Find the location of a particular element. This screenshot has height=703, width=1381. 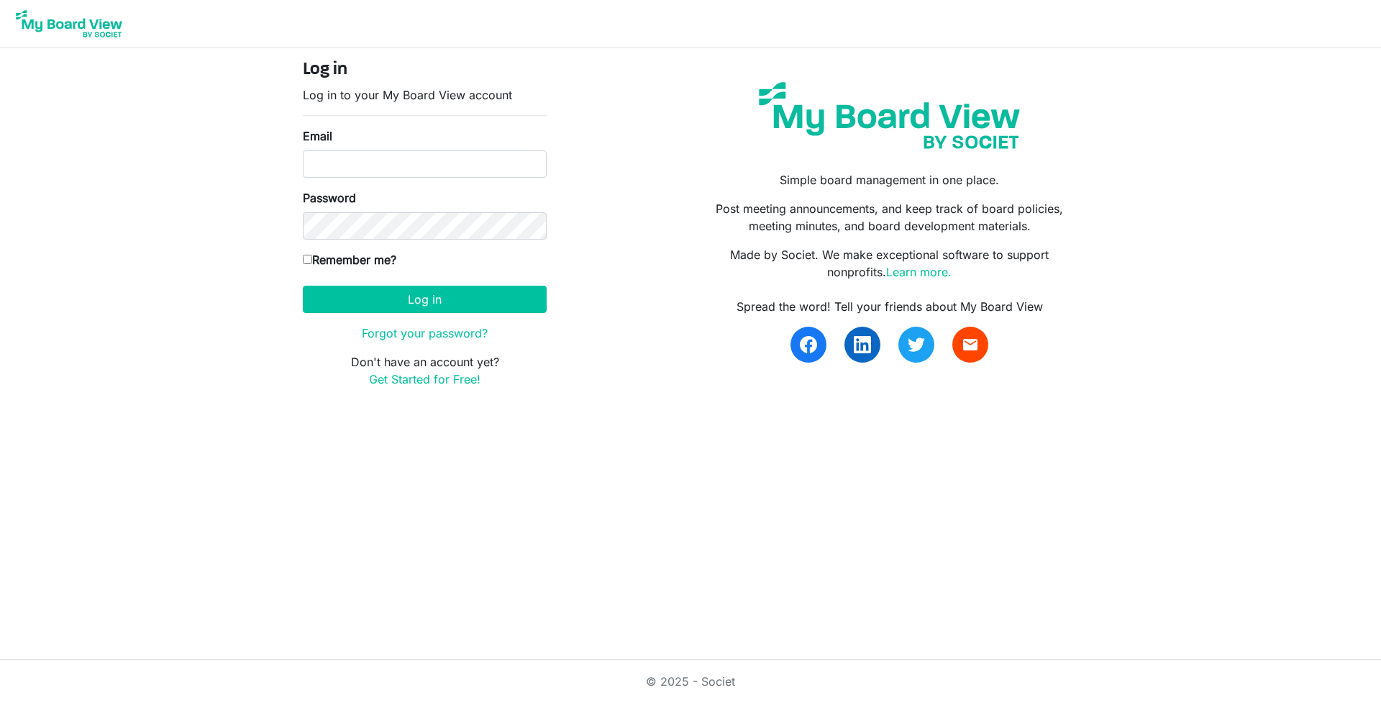

img: twitter.svg is located at coordinates (916, 345).